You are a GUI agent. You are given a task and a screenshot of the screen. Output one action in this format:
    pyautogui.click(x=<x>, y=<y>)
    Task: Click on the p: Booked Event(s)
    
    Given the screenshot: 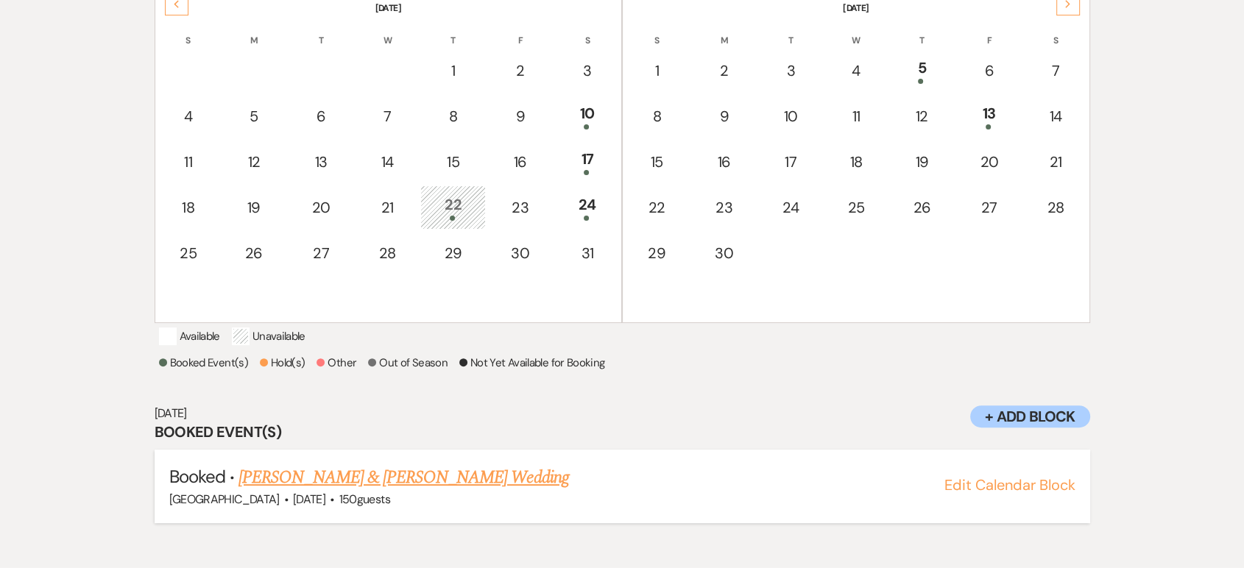 What is the action you would take?
    pyautogui.click(x=203, y=363)
    